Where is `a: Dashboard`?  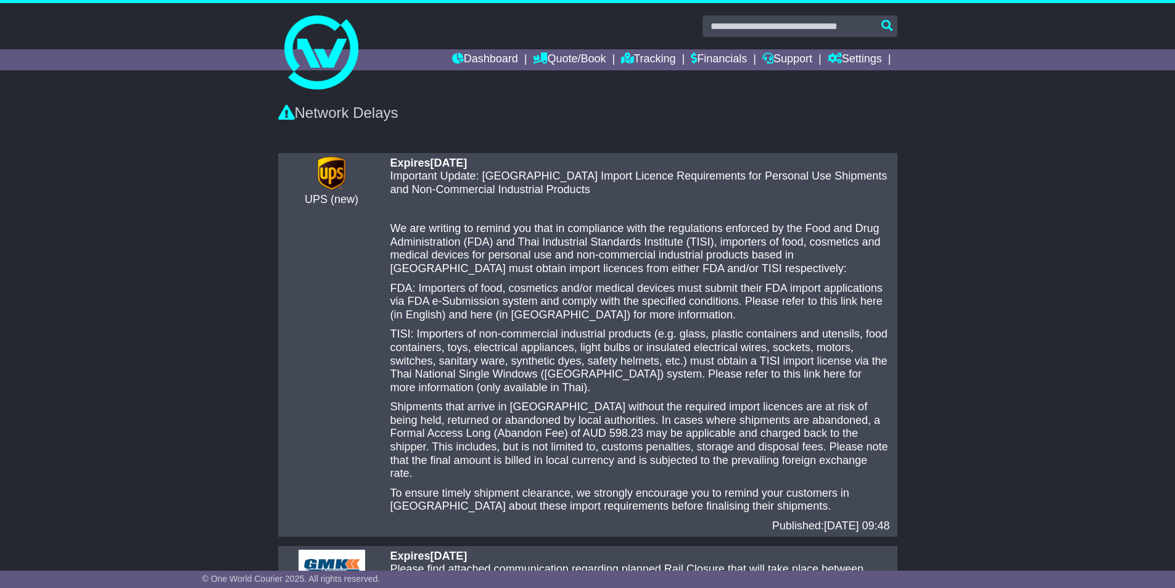 a: Dashboard is located at coordinates (485, 60).